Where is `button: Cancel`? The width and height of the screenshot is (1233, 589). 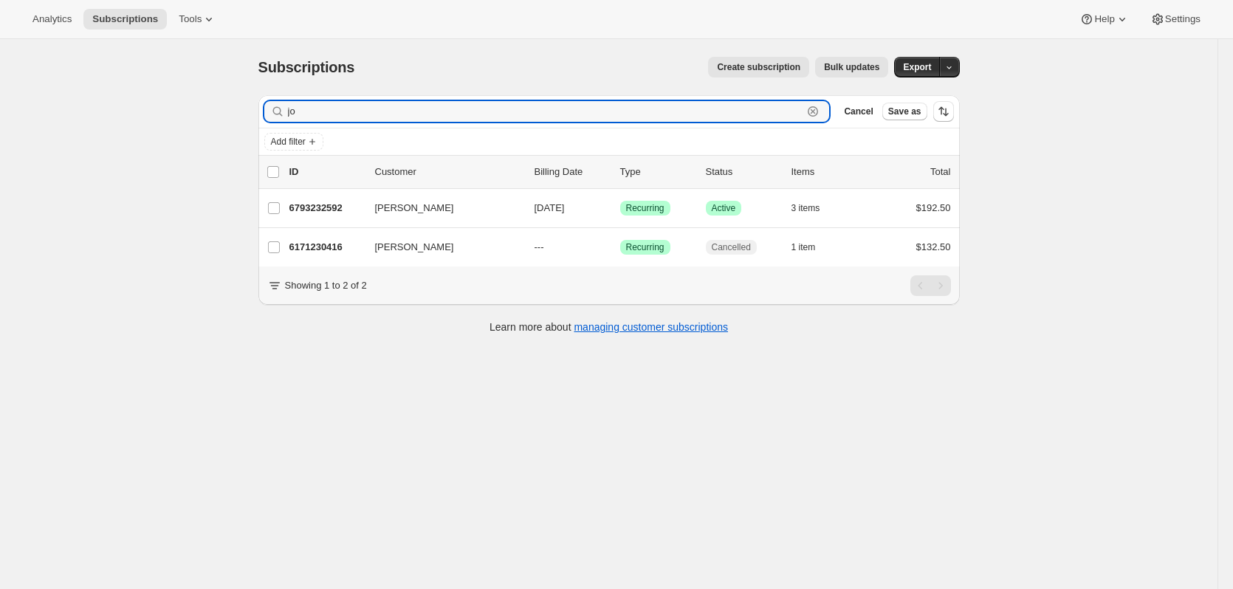 button: Cancel is located at coordinates (858, 112).